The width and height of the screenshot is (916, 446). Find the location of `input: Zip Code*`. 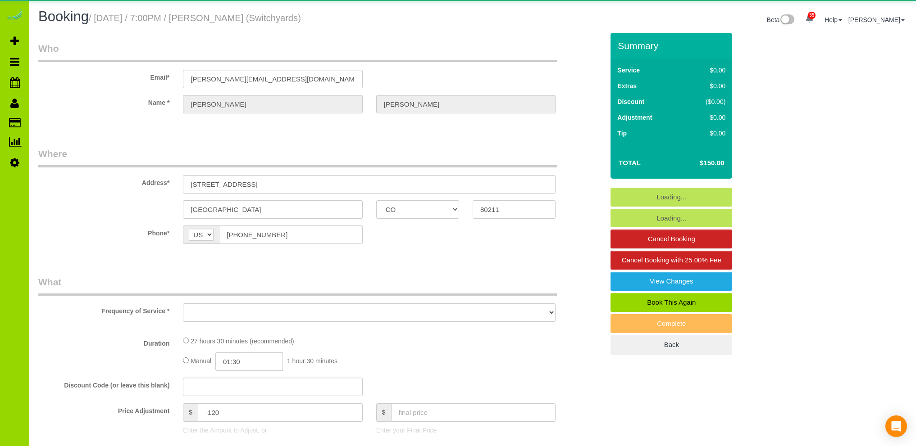

input: Zip Code* is located at coordinates (514, 209).